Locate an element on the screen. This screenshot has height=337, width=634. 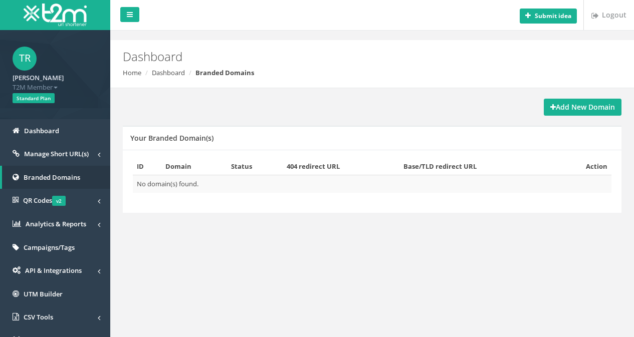
th: 404 redirect URL is located at coordinates (341, 166).